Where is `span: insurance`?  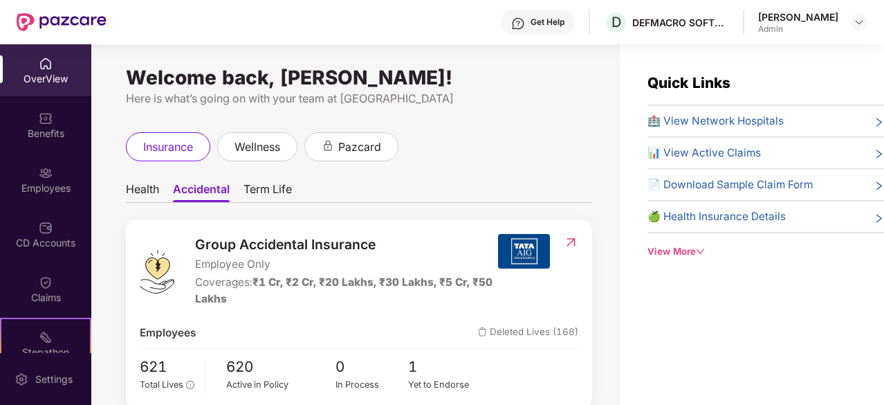 span: insurance is located at coordinates (168, 147).